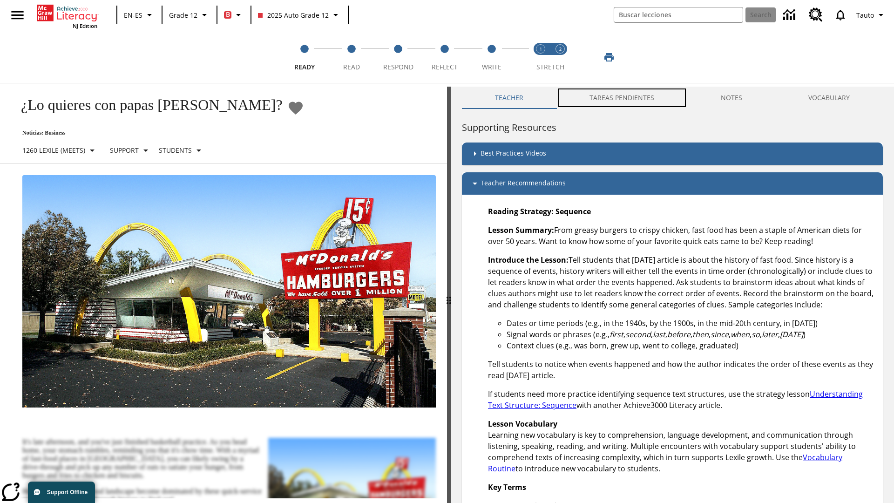 The image size is (894, 503). Describe the element at coordinates (444, 57) in the screenshot. I see `button: Reflect step 4 of 5` at that location.